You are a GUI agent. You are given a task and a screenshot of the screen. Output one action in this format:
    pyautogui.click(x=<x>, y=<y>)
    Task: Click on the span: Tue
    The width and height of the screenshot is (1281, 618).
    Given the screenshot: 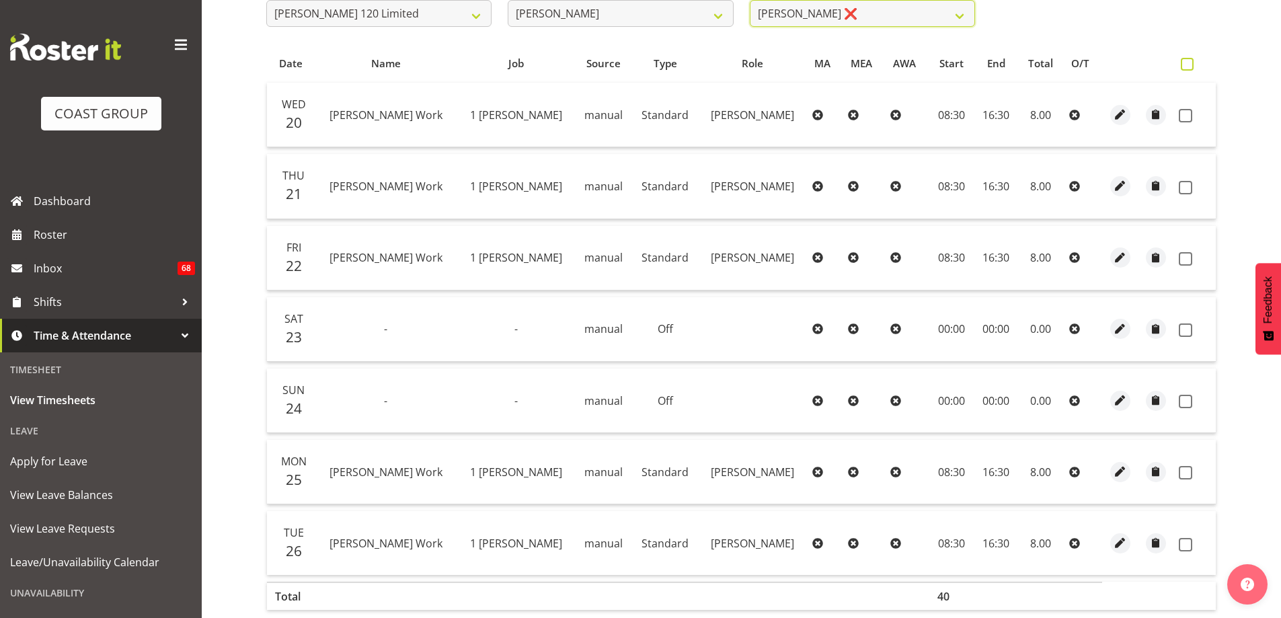 What is the action you would take?
    pyautogui.click(x=294, y=532)
    